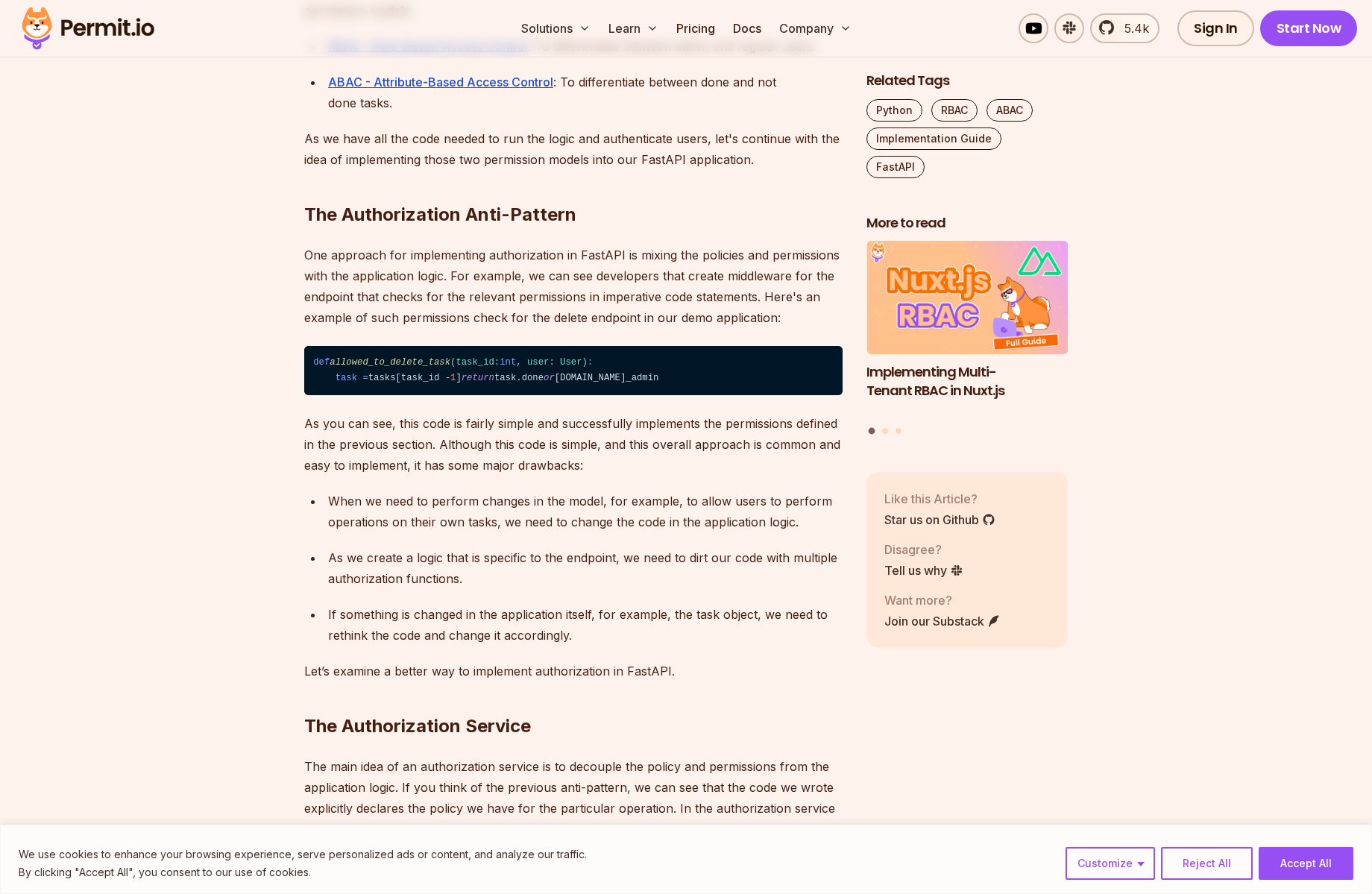  I want to click on span: return, so click(478, 378).